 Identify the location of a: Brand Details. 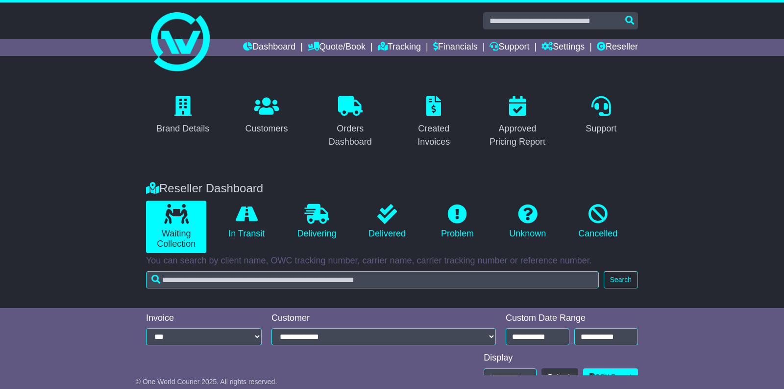
(183, 116).